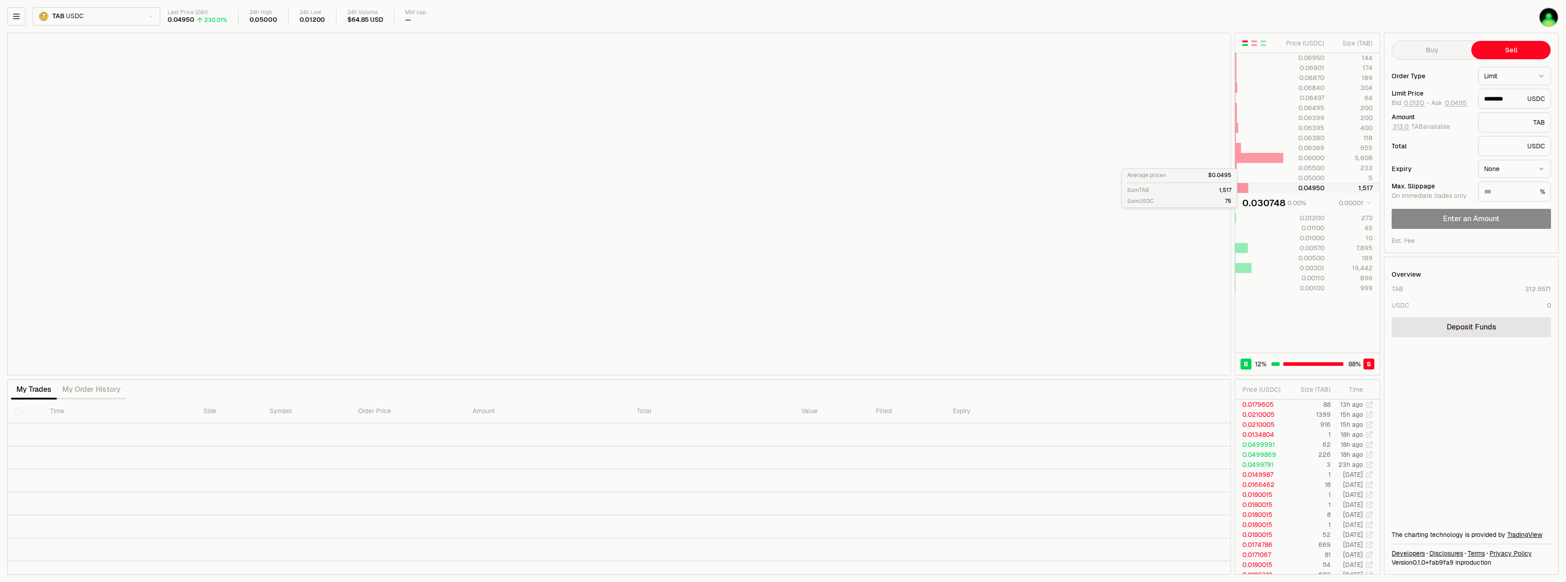 Image resolution: width=1566 pixels, height=582 pixels. Describe the element at coordinates (547, 412) in the screenshot. I see `th: Amount` at that location.